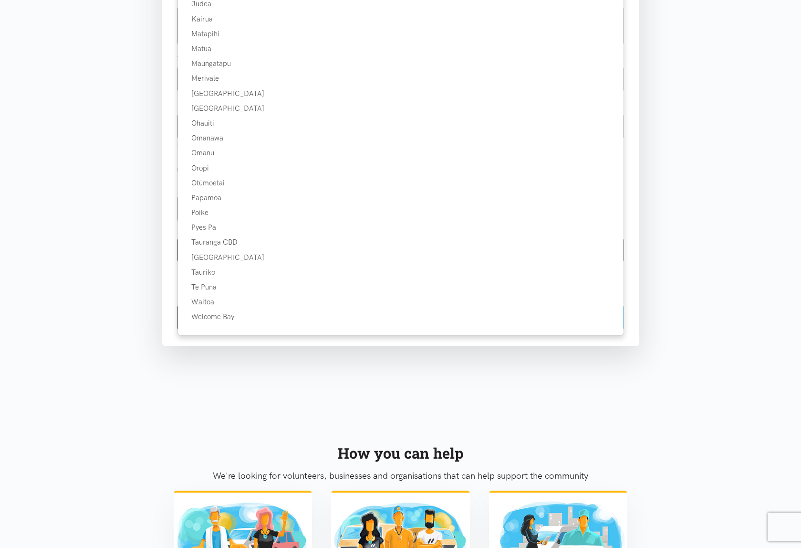 The image size is (801, 548). Describe the element at coordinates (401, 183) in the screenshot. I see `div: Otūmoetai` at that location.